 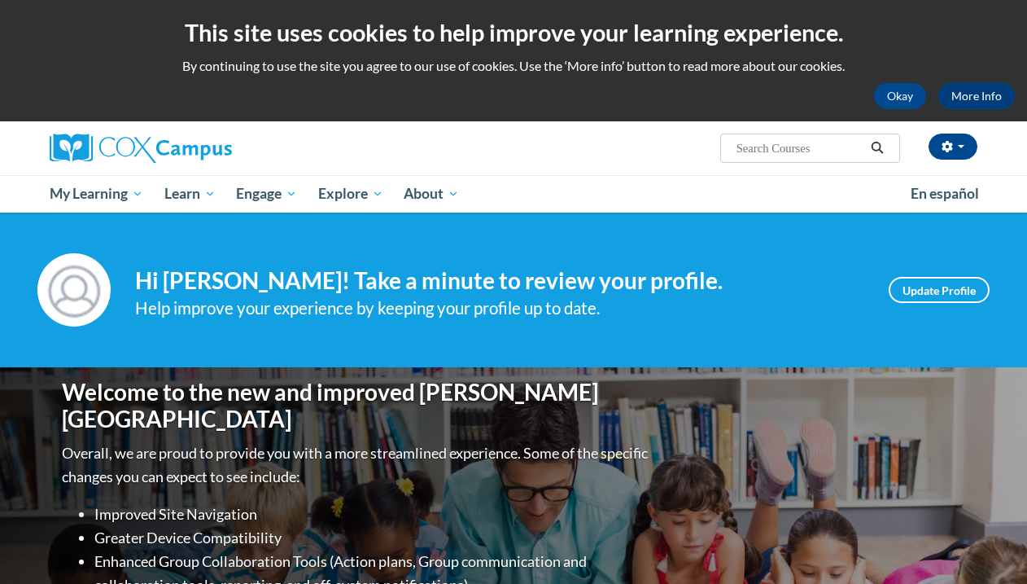 What do you see at coordinates (800, 148) in the screenshot?
I see `input: Search Courses` at bounding box center [800, 148].